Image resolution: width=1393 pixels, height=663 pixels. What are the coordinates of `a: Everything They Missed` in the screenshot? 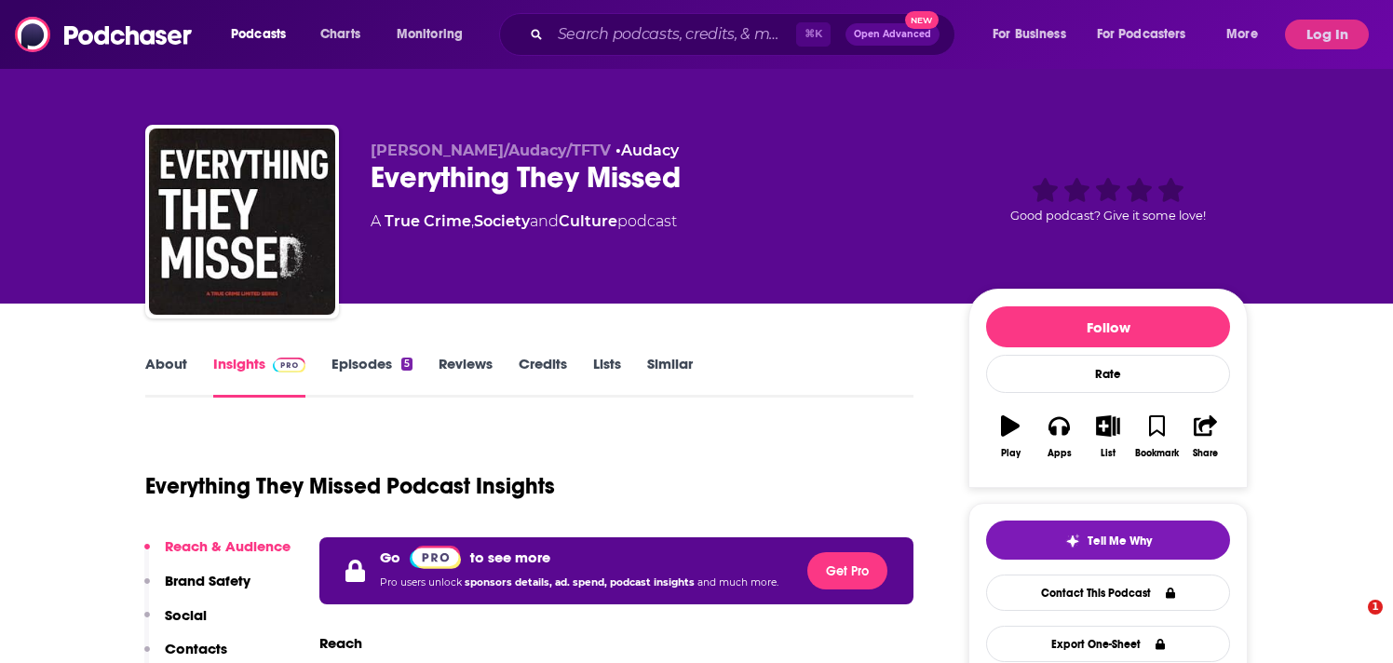 It's located at (242, 222).